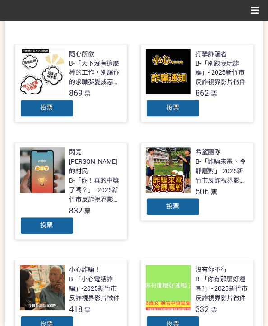 This screenshot has width=268, height=326. What do you see at coordinates (208, 152) in the screenshot?
I see `div: 希望團隊` at bounding box center [208, 152].